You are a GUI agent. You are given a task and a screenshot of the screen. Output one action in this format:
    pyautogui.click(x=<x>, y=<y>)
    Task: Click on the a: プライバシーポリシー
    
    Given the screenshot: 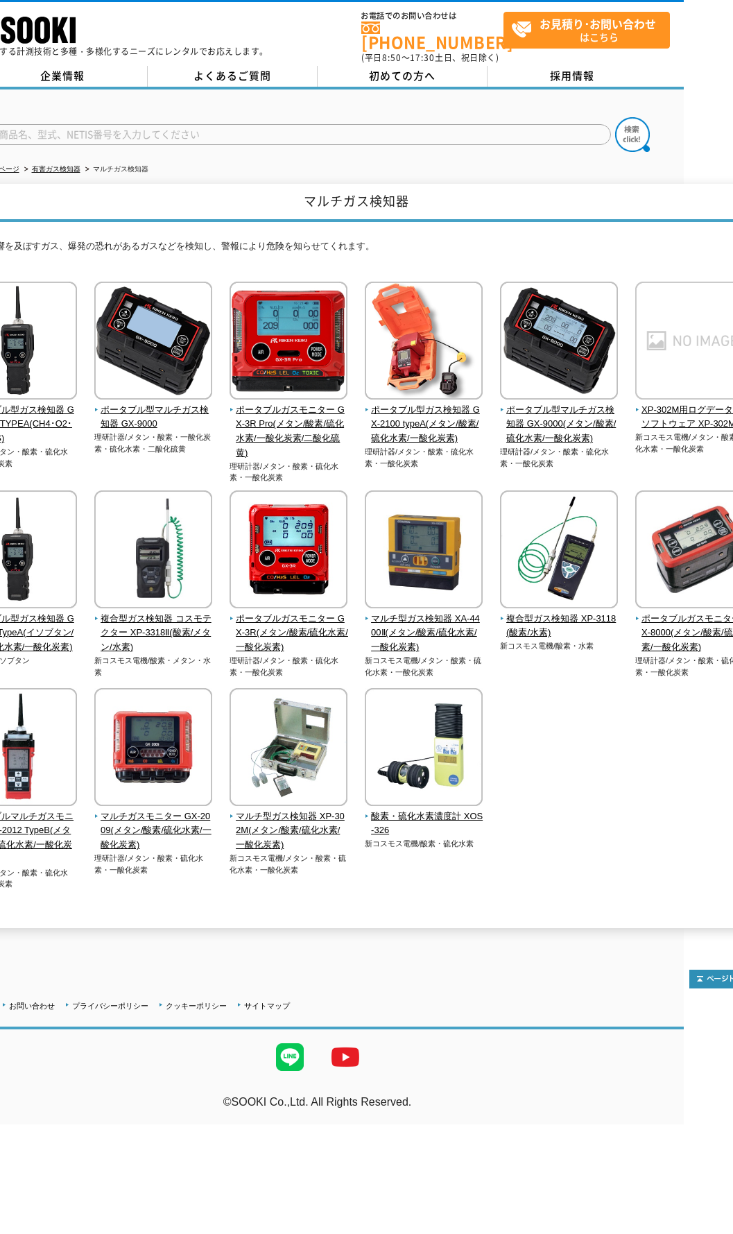 What is the action you would take?
    pyautogui.click(x=110, y=1006)
    